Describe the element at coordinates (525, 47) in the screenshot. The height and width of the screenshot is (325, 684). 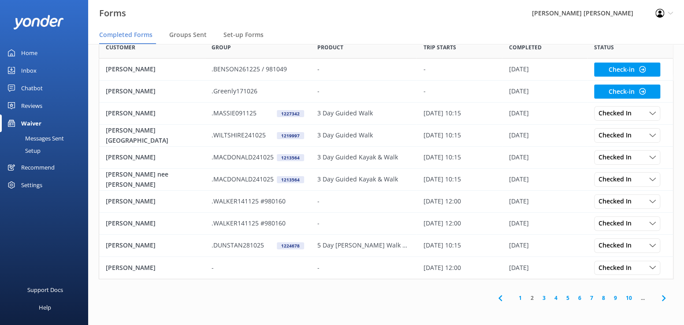
I see `span: Completed` at that location.